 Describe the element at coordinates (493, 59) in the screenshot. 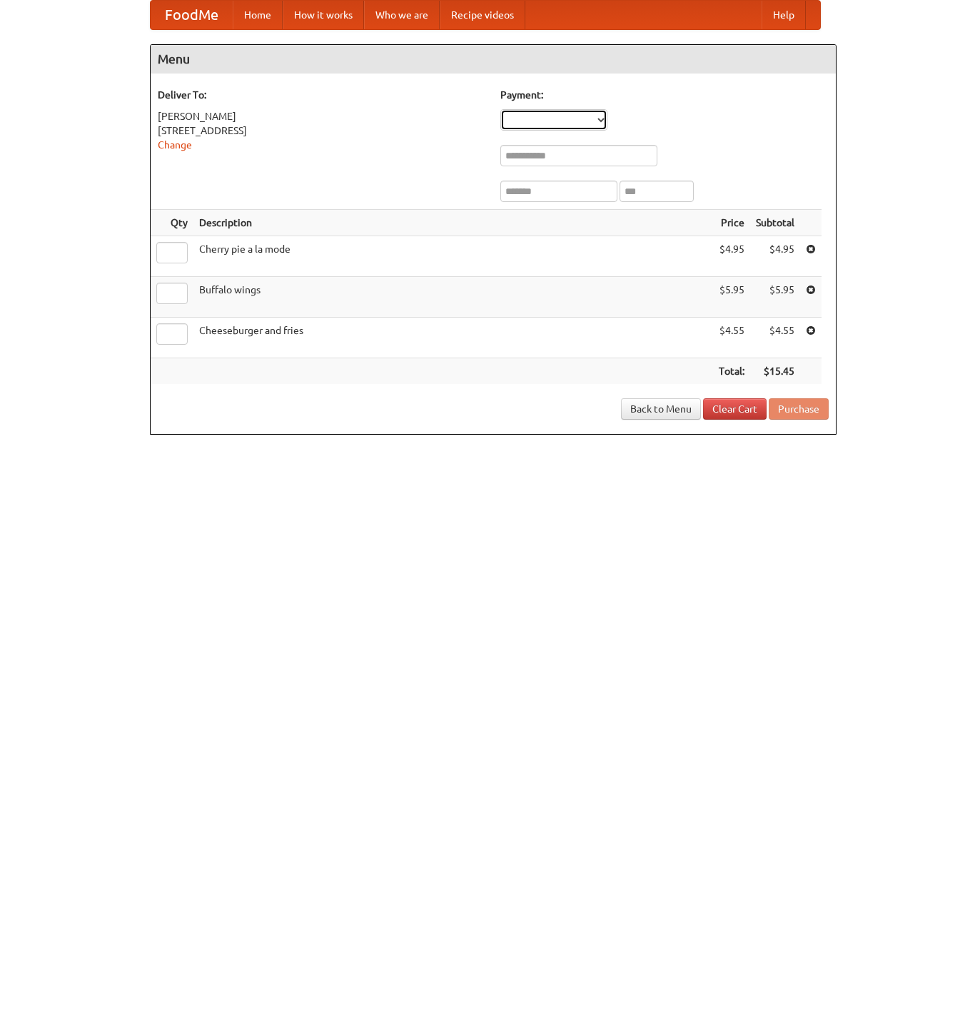

I see `h4: Menu` at that location.